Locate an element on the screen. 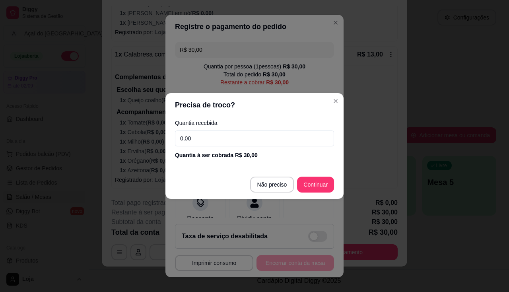 This screenshot has width=509, height=292. header: Precisa de troco? is located at coordinates (255, 105).